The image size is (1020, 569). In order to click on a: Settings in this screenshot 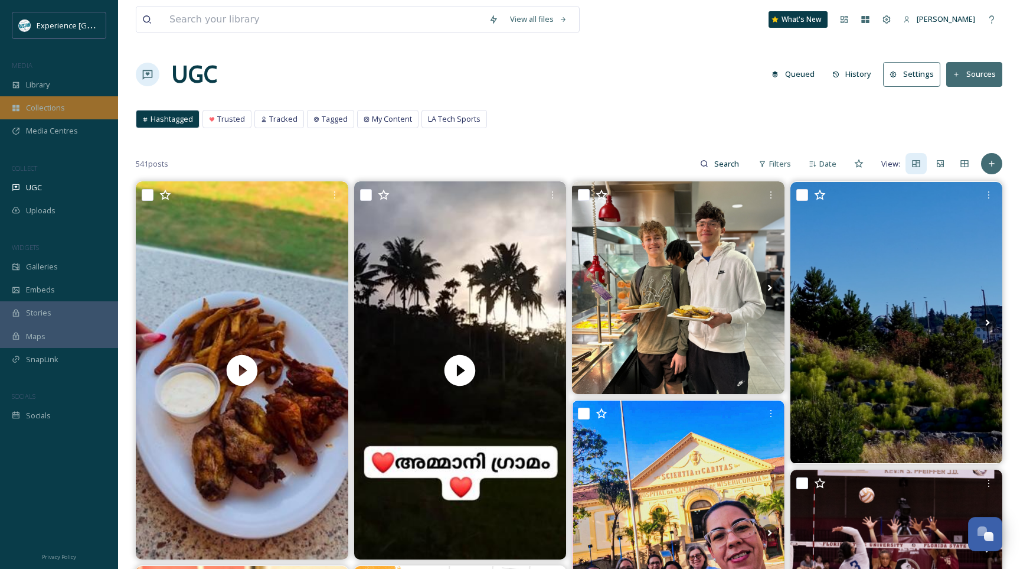, I will do `click(915, 74)`.